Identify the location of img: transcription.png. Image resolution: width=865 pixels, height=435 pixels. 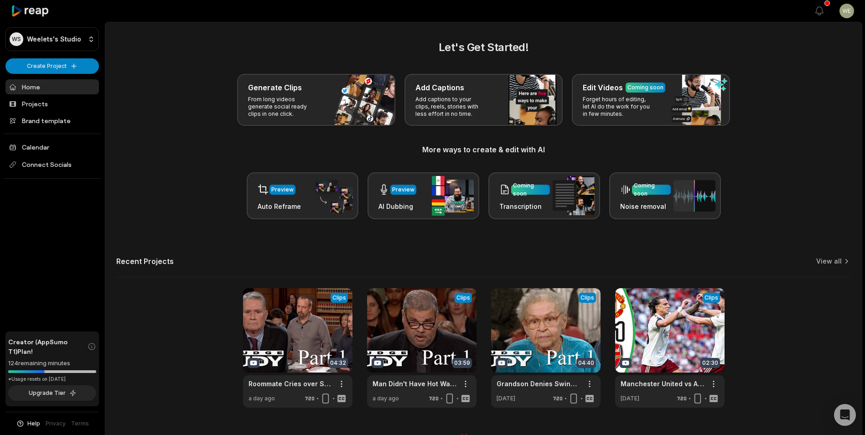
(574, 196).